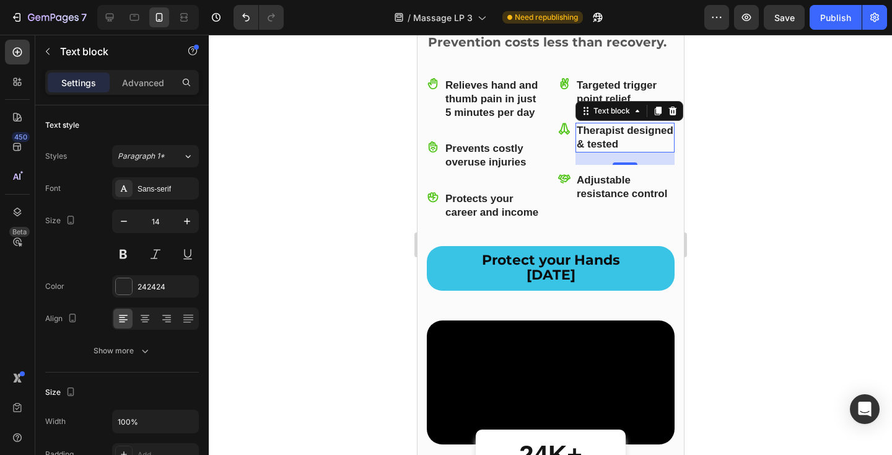  I want to click on div: Show more, so click(122, 351).